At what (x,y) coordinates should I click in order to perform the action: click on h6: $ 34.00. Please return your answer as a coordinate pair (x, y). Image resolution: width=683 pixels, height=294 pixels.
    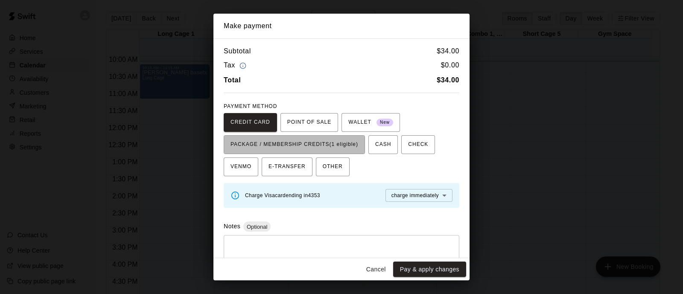
    Looking at the image, I should click on (448, 51).